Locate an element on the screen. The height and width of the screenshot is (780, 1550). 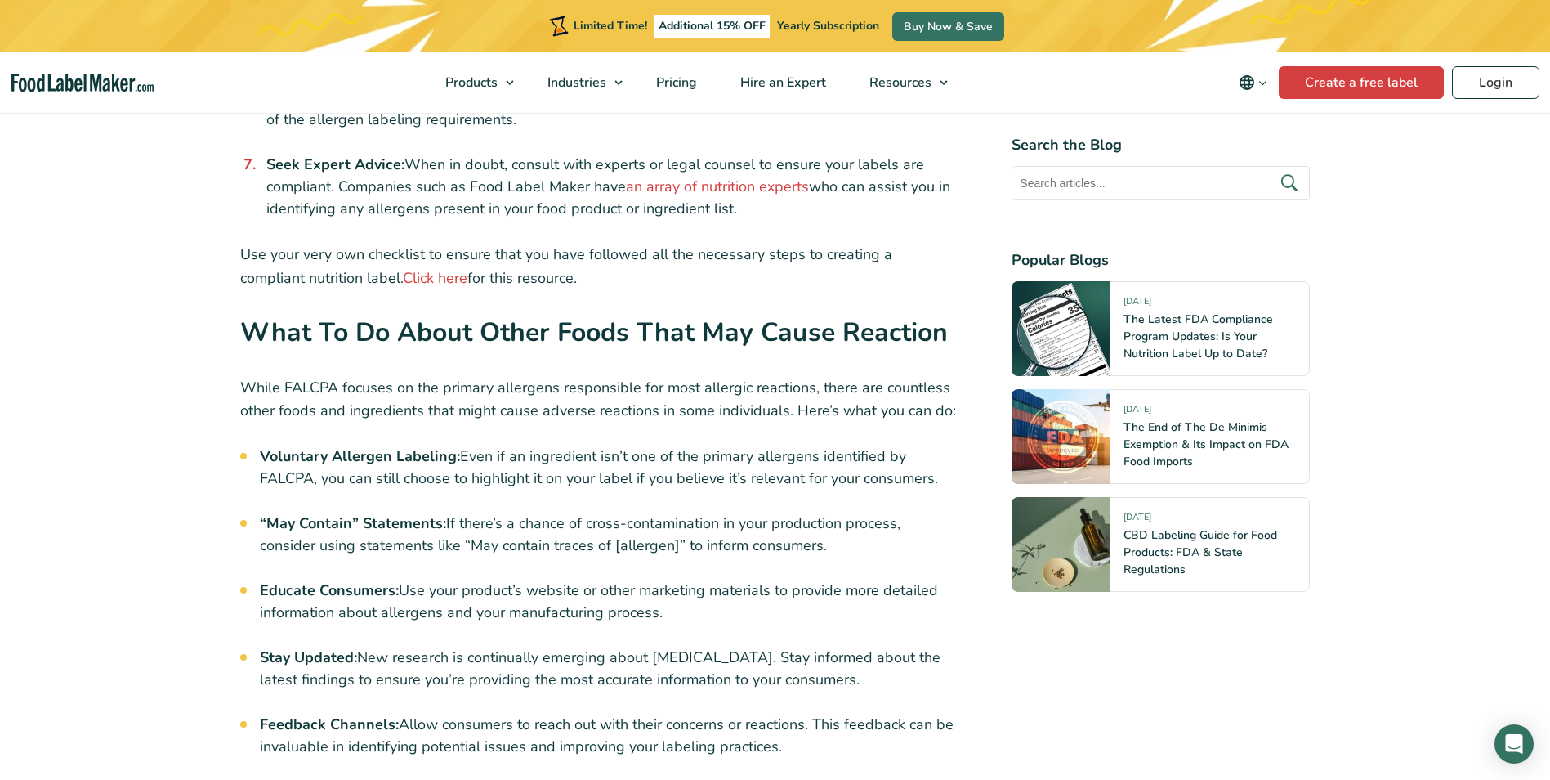
a: The End of The De Minimis Exemption & Its Impact on FDA Food Imports is located at coordinates (1206, 444).